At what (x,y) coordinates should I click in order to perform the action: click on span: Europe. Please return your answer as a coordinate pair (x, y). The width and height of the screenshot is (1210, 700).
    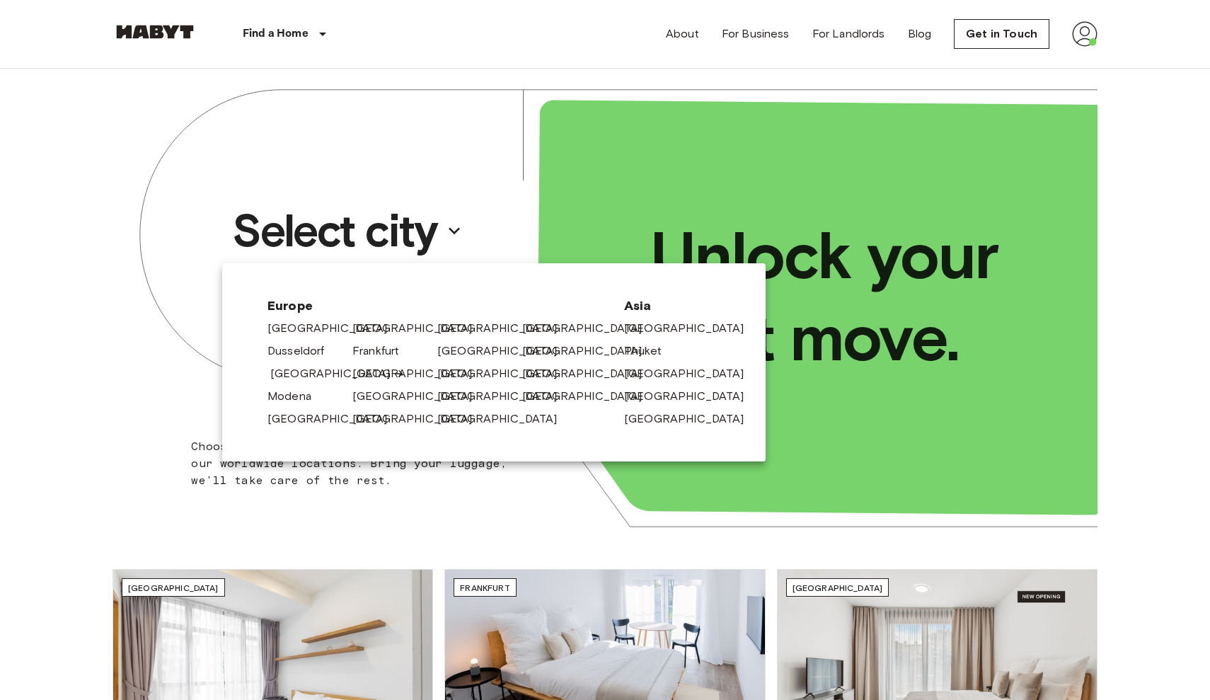
    Looking at the image, I should click on (435, 306).